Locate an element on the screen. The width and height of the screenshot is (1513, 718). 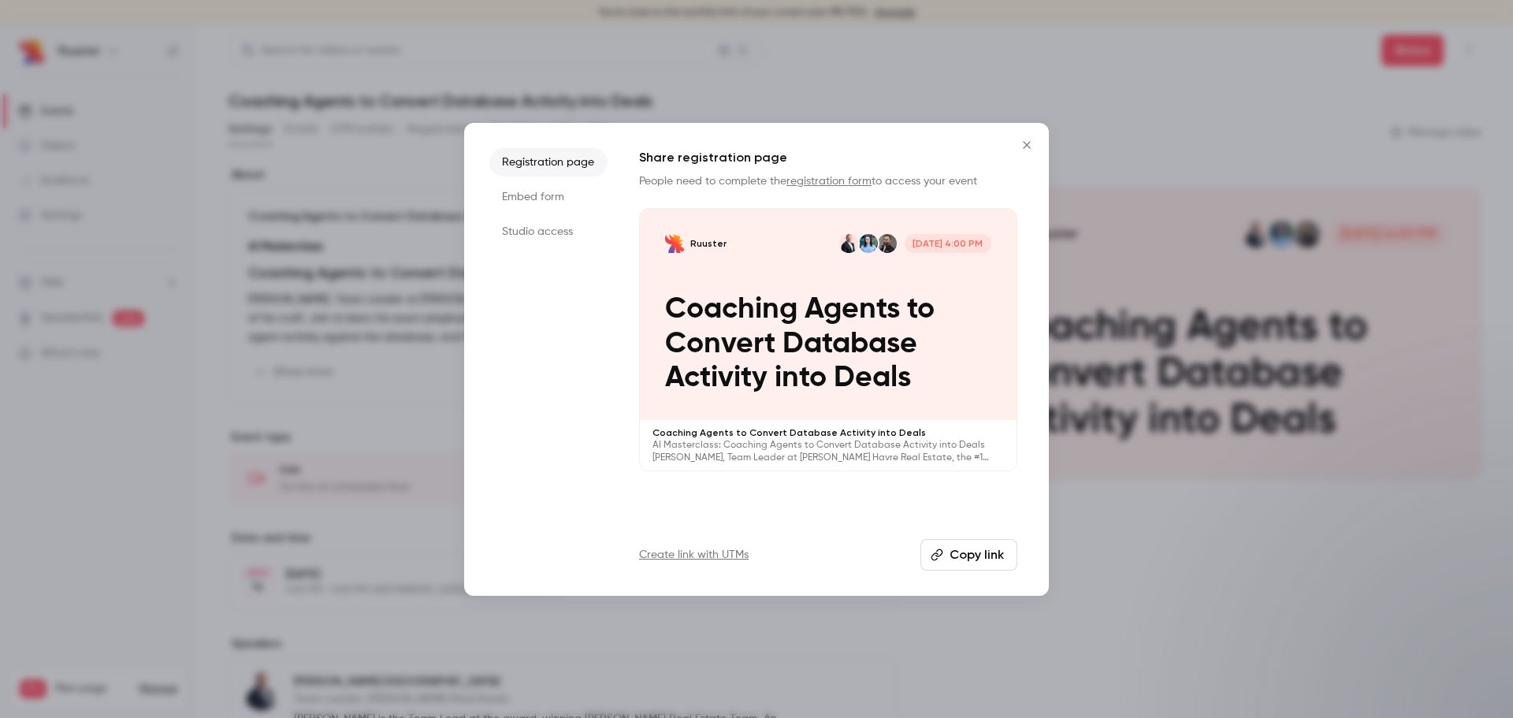
p: People need to complete the to access your event is located at coordinates (828, 181).